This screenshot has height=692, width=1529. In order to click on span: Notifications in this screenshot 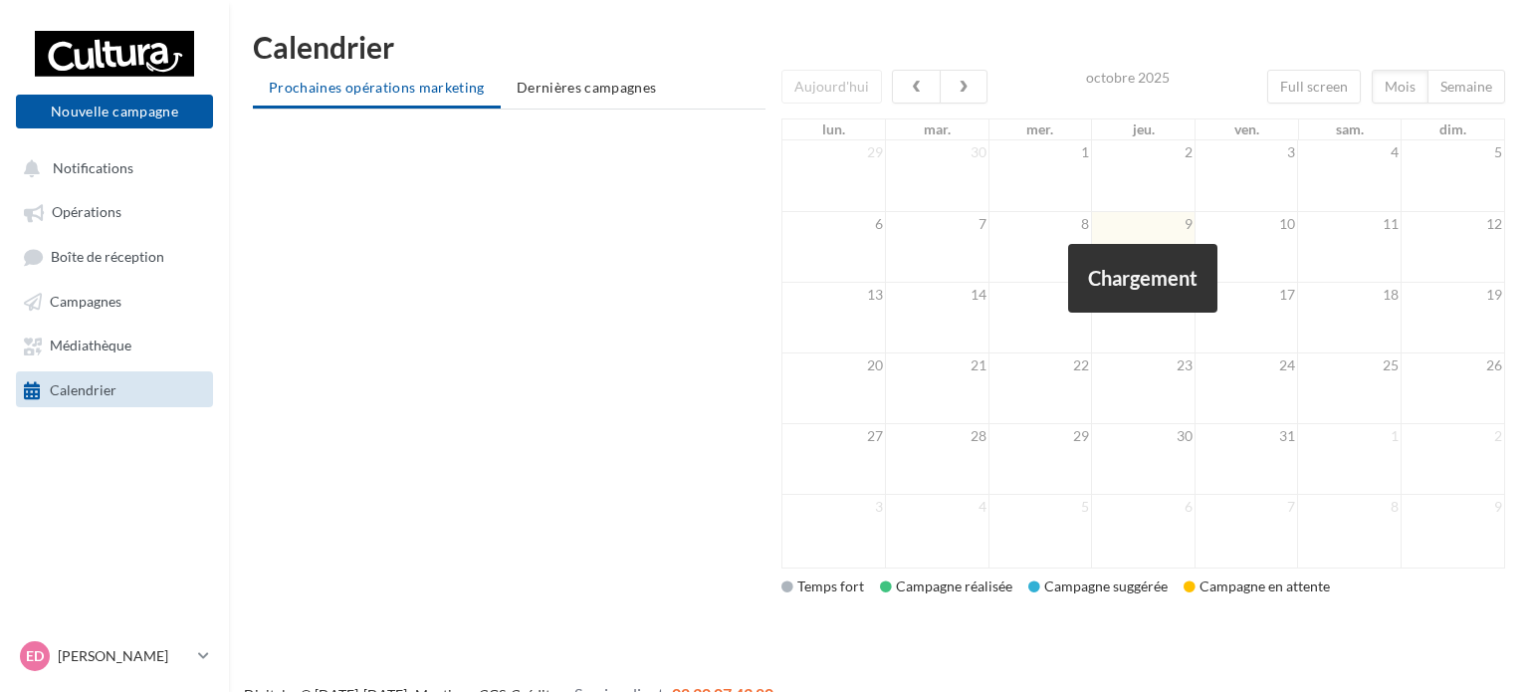, I will do `click(93, 167)`.